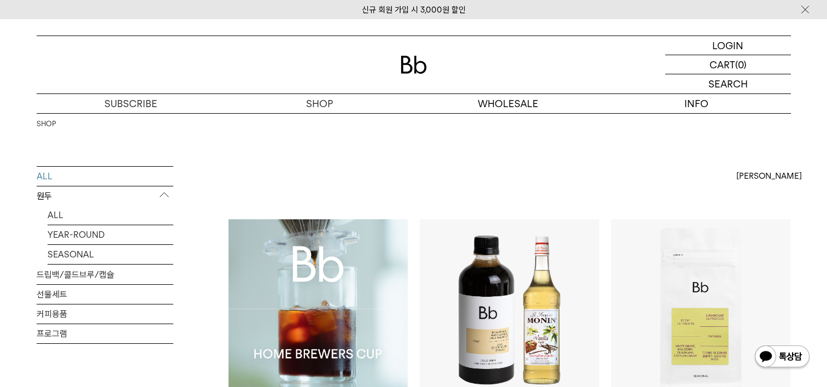 This screenshot has width=827, height=387. Describe the element at coordinates (722, 65) in the screenshot. I see `p: CART` at that location.